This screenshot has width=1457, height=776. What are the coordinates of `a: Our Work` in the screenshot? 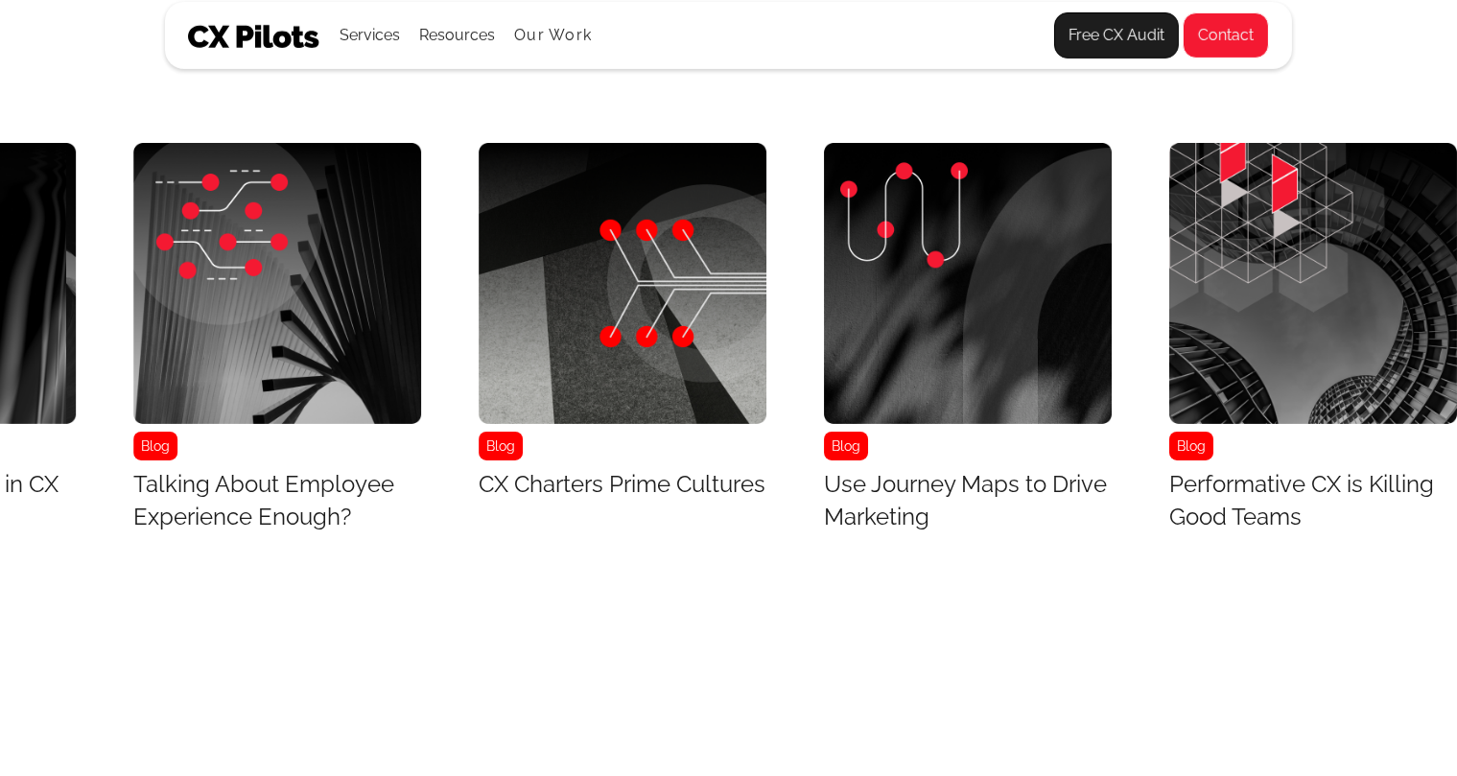 It's located at (552, 35).